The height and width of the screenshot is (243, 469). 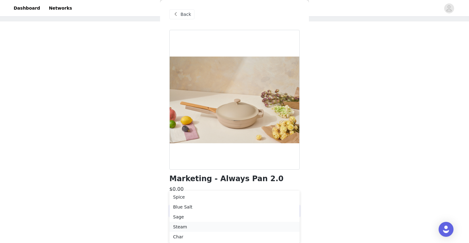 I want to click on li: Blue Salt, so click(x=234, y=207).